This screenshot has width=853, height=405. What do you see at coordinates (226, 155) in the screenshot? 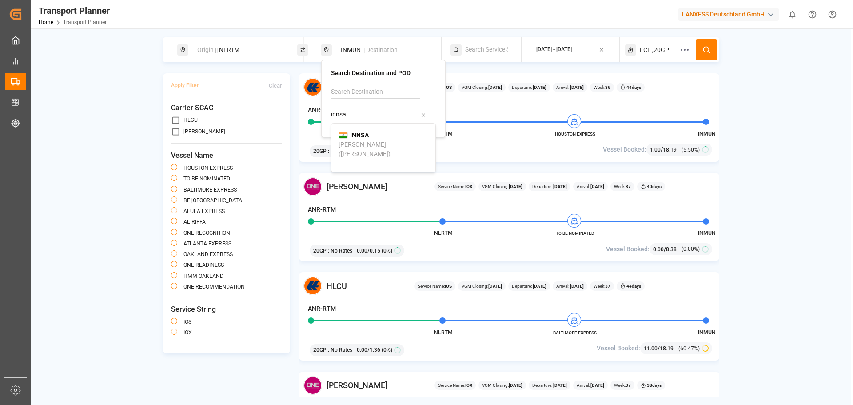
I see `span: Vessel Name` at bounding box center [226, 155].